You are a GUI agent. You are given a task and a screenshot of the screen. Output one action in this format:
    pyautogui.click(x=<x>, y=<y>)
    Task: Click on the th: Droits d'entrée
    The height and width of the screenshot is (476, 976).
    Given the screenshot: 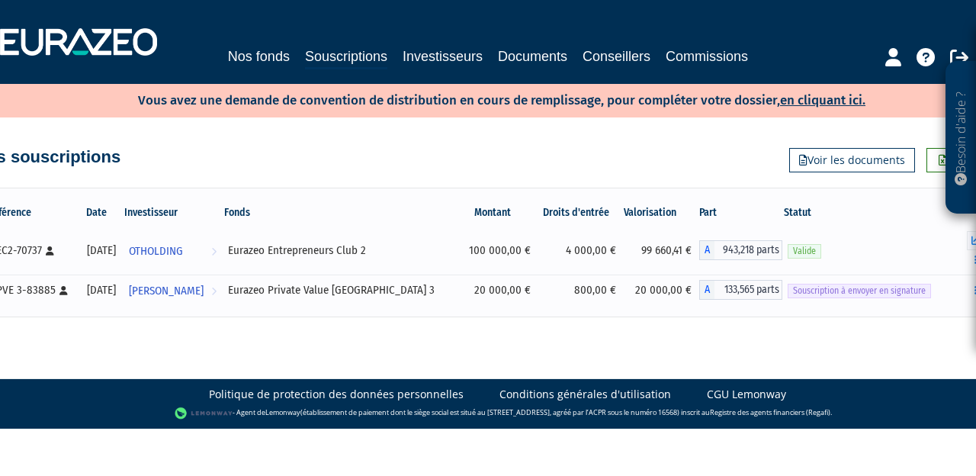 What is the action you would take?
    pyautogui.click(x=581, y=213)
    